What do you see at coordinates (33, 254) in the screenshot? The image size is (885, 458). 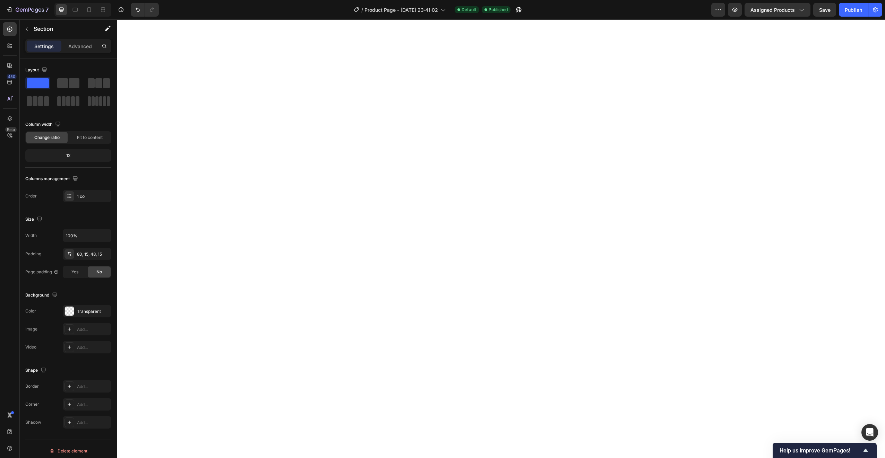 I see `div: Padding` at bounding box center [33, 254].